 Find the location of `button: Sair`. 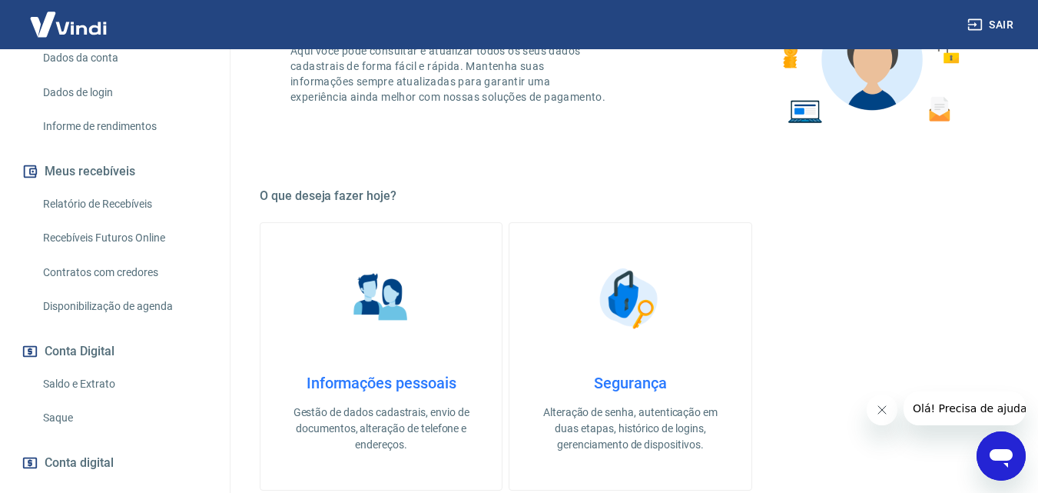

button: Sair is located at coordinates (992, 25).